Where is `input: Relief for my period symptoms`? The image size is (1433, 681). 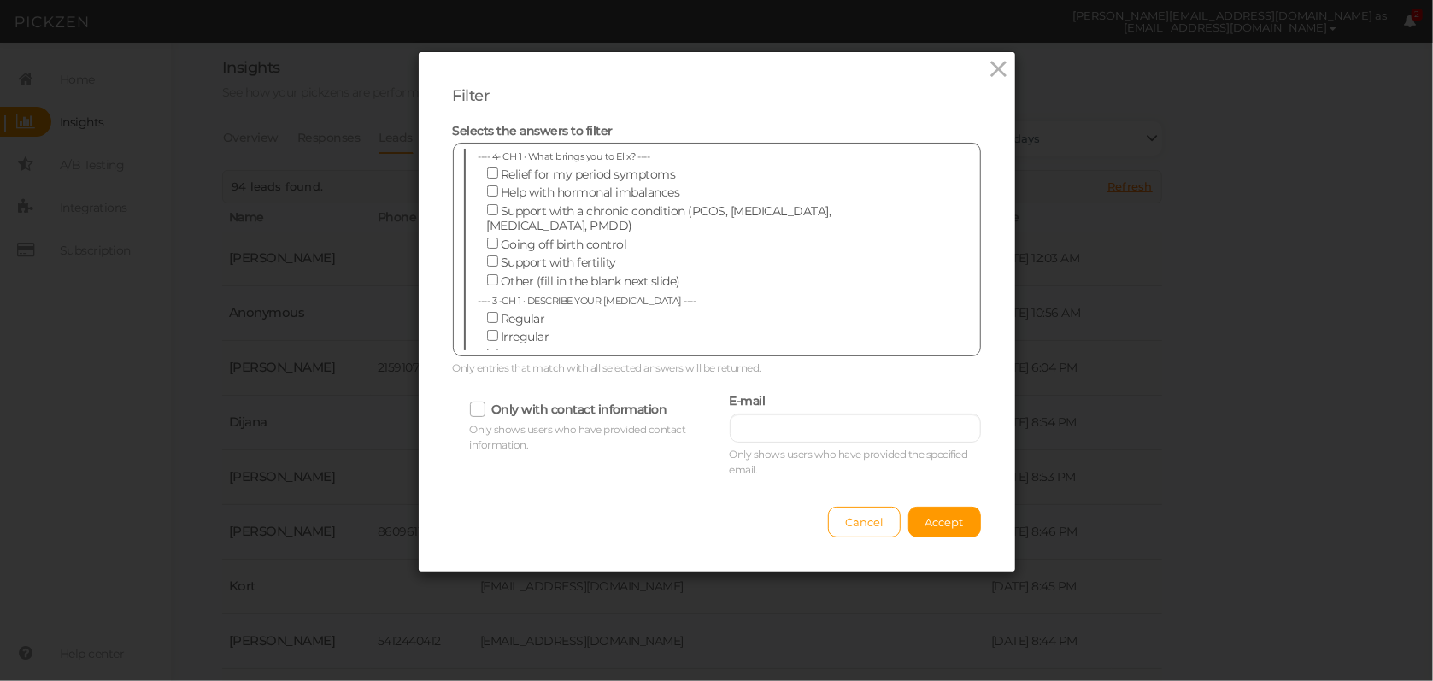
input: Relief for my period symptoms is located at coordinates (492, 173).